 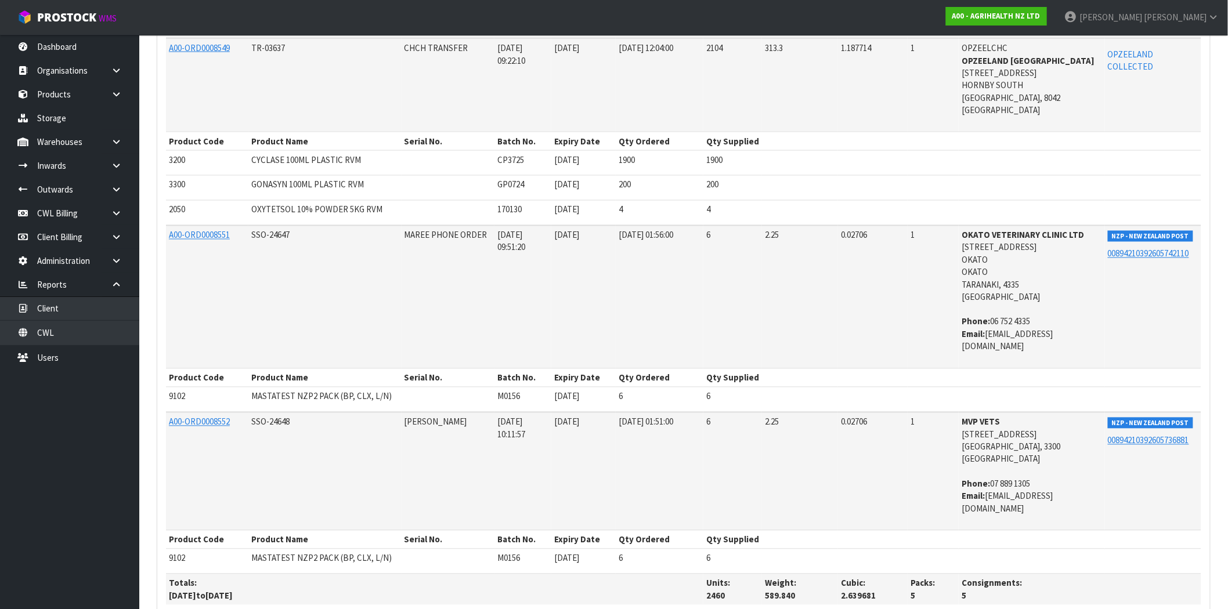 What do you see at coordinates (714, 48) in the screenshot?
I see `span: 2104` at bounding box center [714, 48].